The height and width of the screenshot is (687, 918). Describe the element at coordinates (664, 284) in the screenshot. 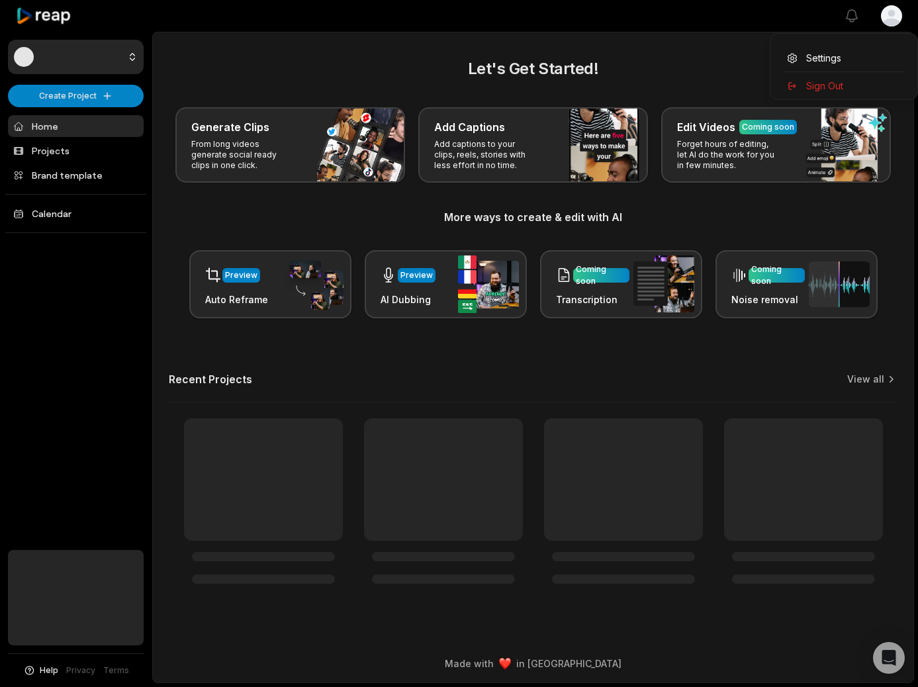

I see `img: transcription.png` at that location.